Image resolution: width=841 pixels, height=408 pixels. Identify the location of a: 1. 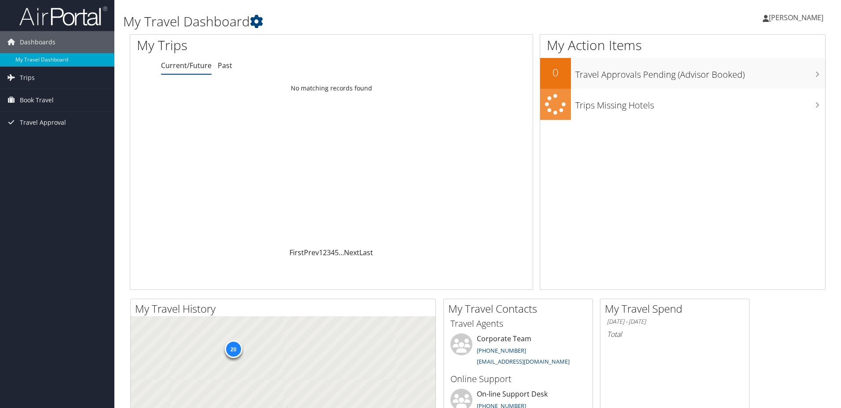
(321, 253).